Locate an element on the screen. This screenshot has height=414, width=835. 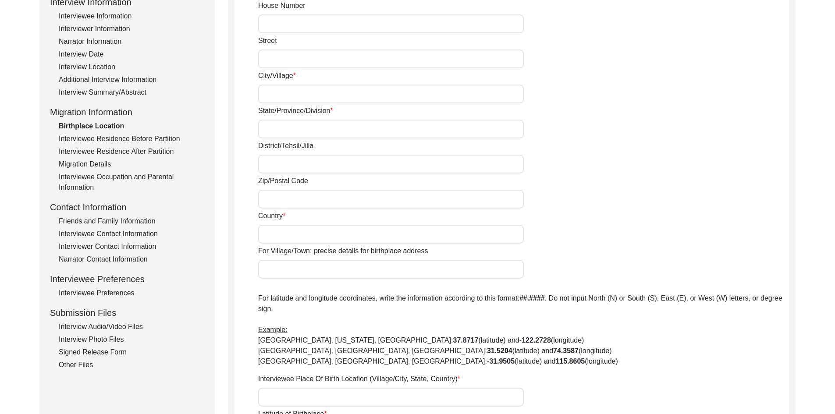
b: 31.5204 is located at coordinates (500, 351).